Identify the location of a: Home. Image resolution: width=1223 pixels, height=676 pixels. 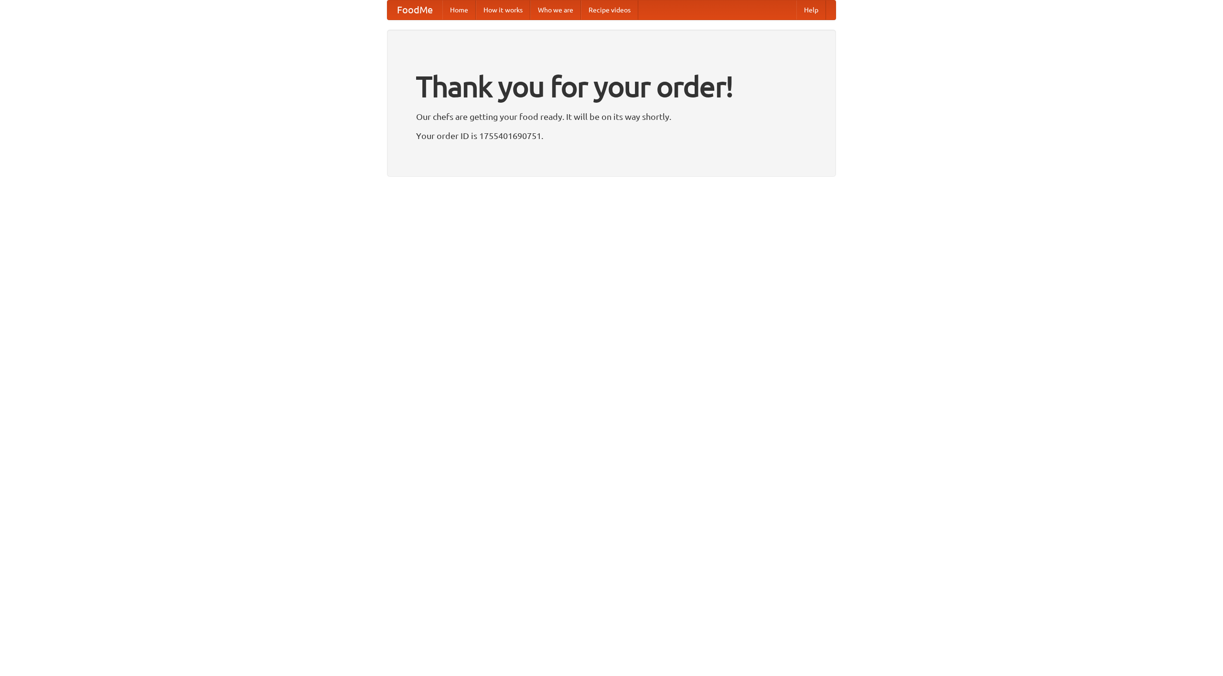
(459, 10).